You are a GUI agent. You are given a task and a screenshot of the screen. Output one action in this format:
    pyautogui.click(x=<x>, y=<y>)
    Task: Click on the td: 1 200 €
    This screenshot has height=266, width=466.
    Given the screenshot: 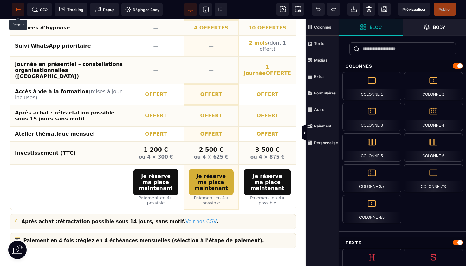 What is the action you would take?
    pyautogui.click(x=156, y=134)
    